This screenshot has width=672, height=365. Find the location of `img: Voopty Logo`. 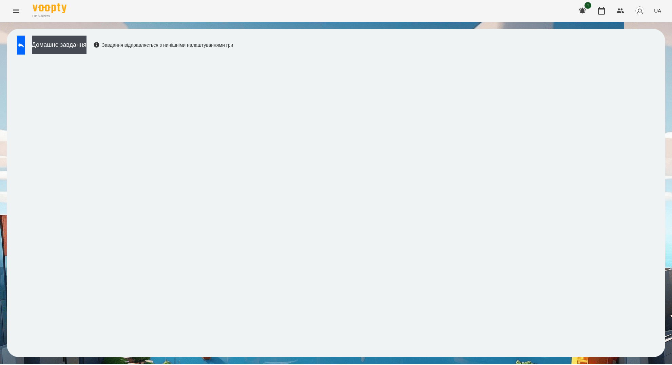

img: Voopty Logo is located at coordinates (49, 8).